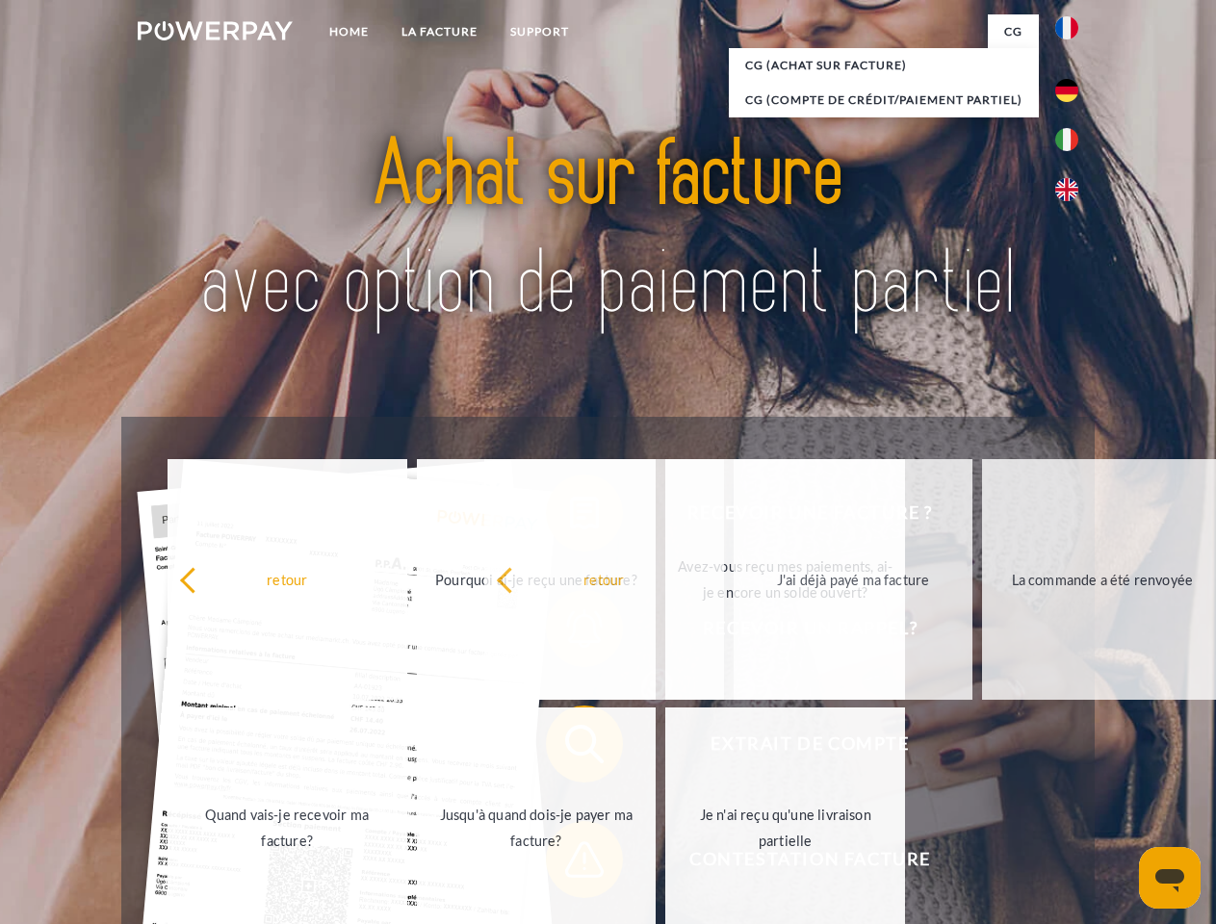 The width and height of the screenshot is (1216, 924). I want to click on img: fr, so click(1067, 28).